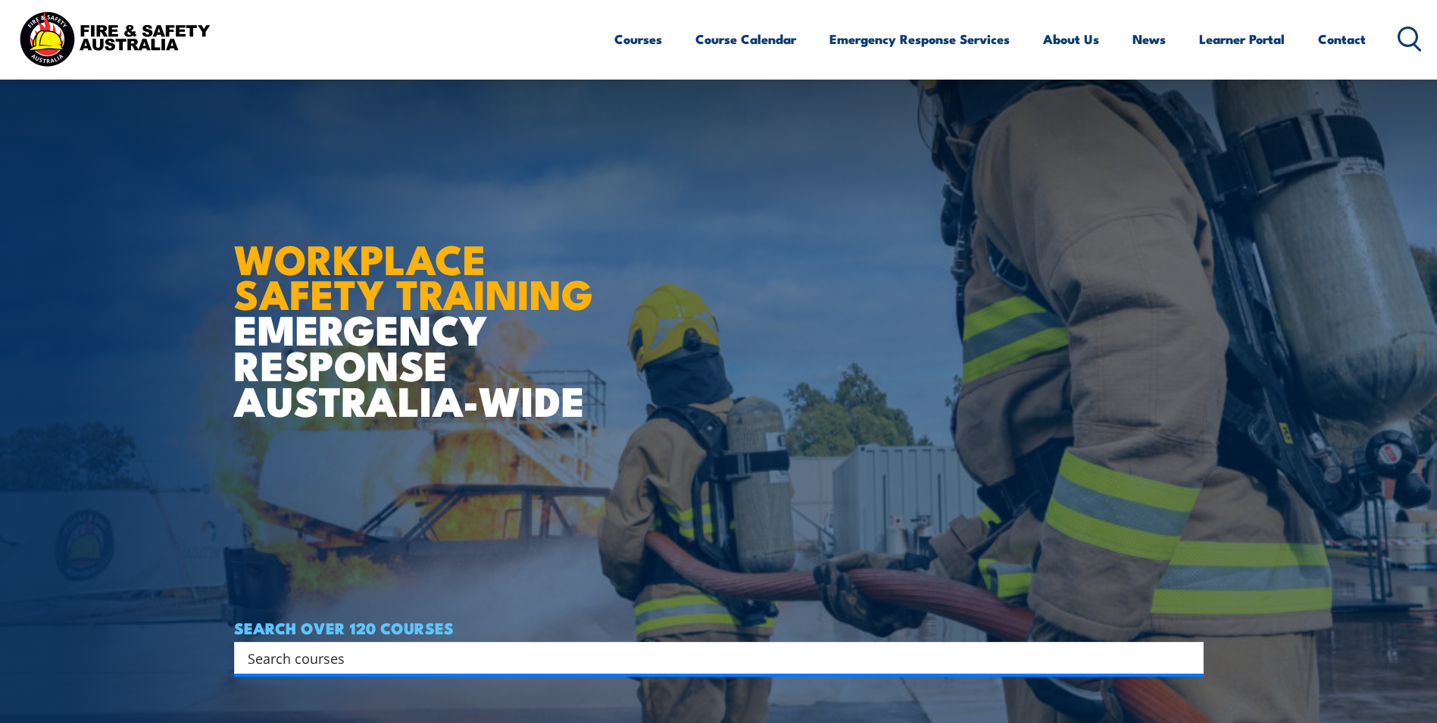 The height and width of the screenshot is (723, 1437). What do you see at coordinates (419, 310) in the screenshot?
I see `h1: EMERGENCY RESPONSE AUSTRALIA-WIDE` at bounding box center [419, 310].